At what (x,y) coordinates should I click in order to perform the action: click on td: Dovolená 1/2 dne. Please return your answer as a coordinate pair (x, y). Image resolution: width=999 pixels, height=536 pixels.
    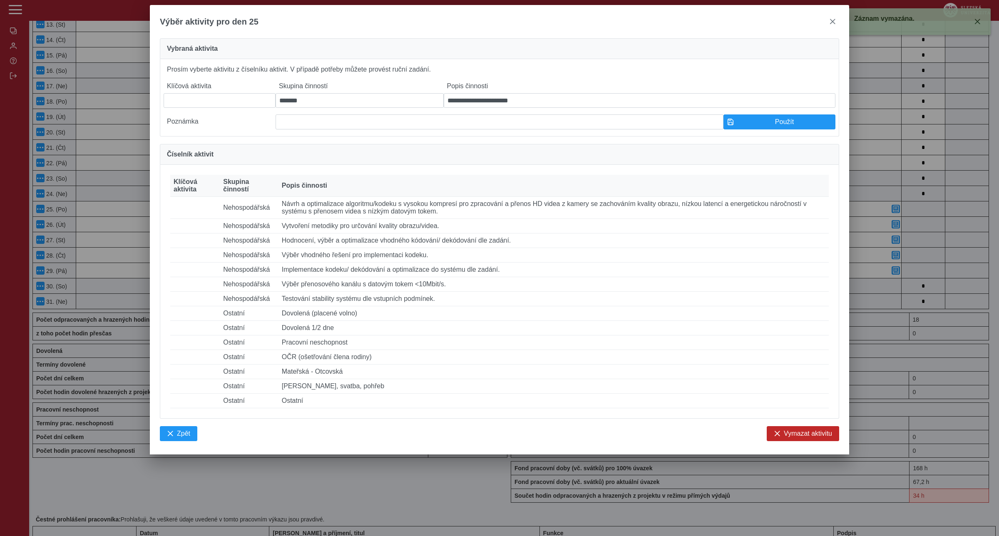
    Looking at the image, I should click on (554, 328).